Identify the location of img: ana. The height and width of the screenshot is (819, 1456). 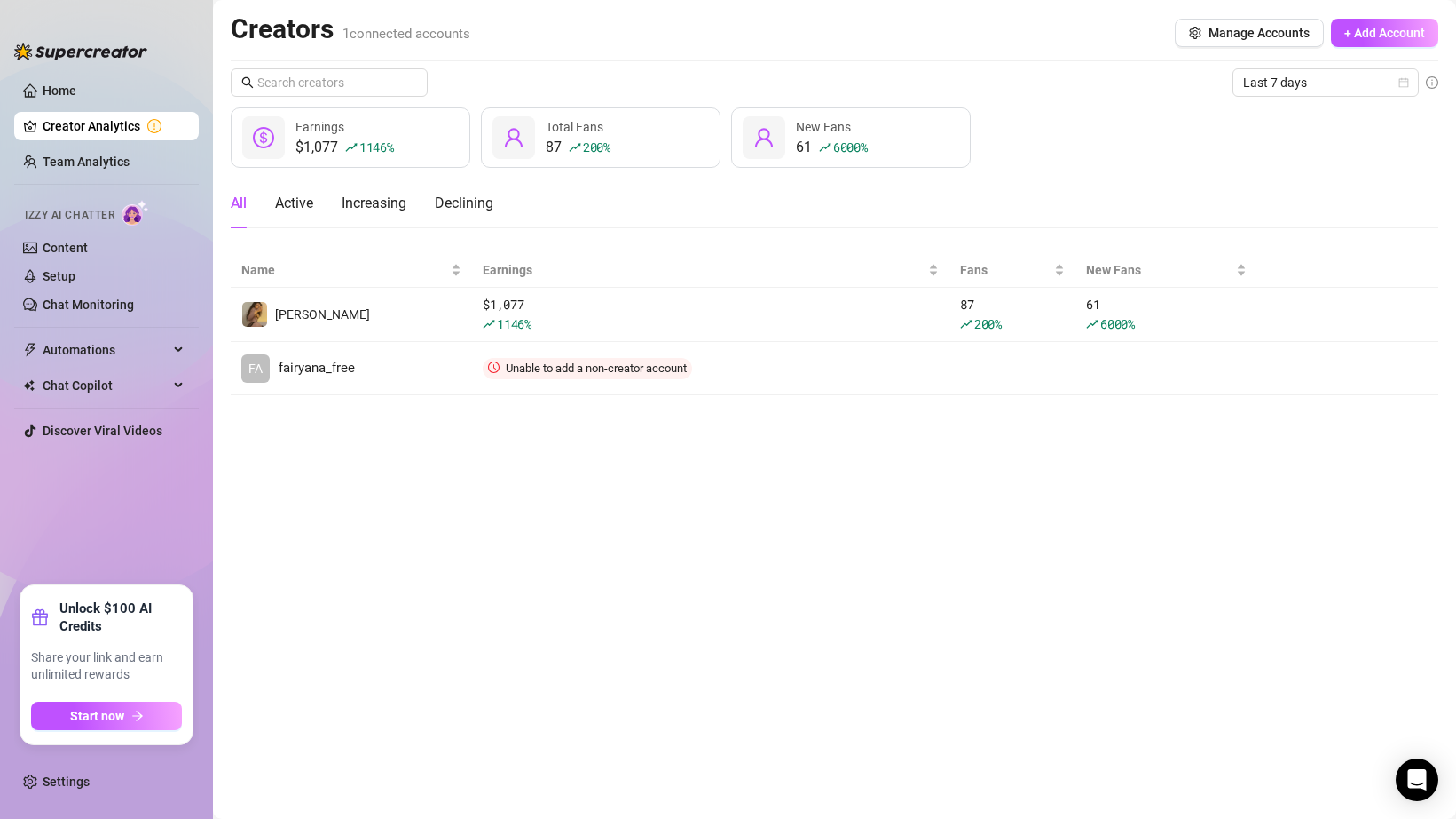
(255, 314).